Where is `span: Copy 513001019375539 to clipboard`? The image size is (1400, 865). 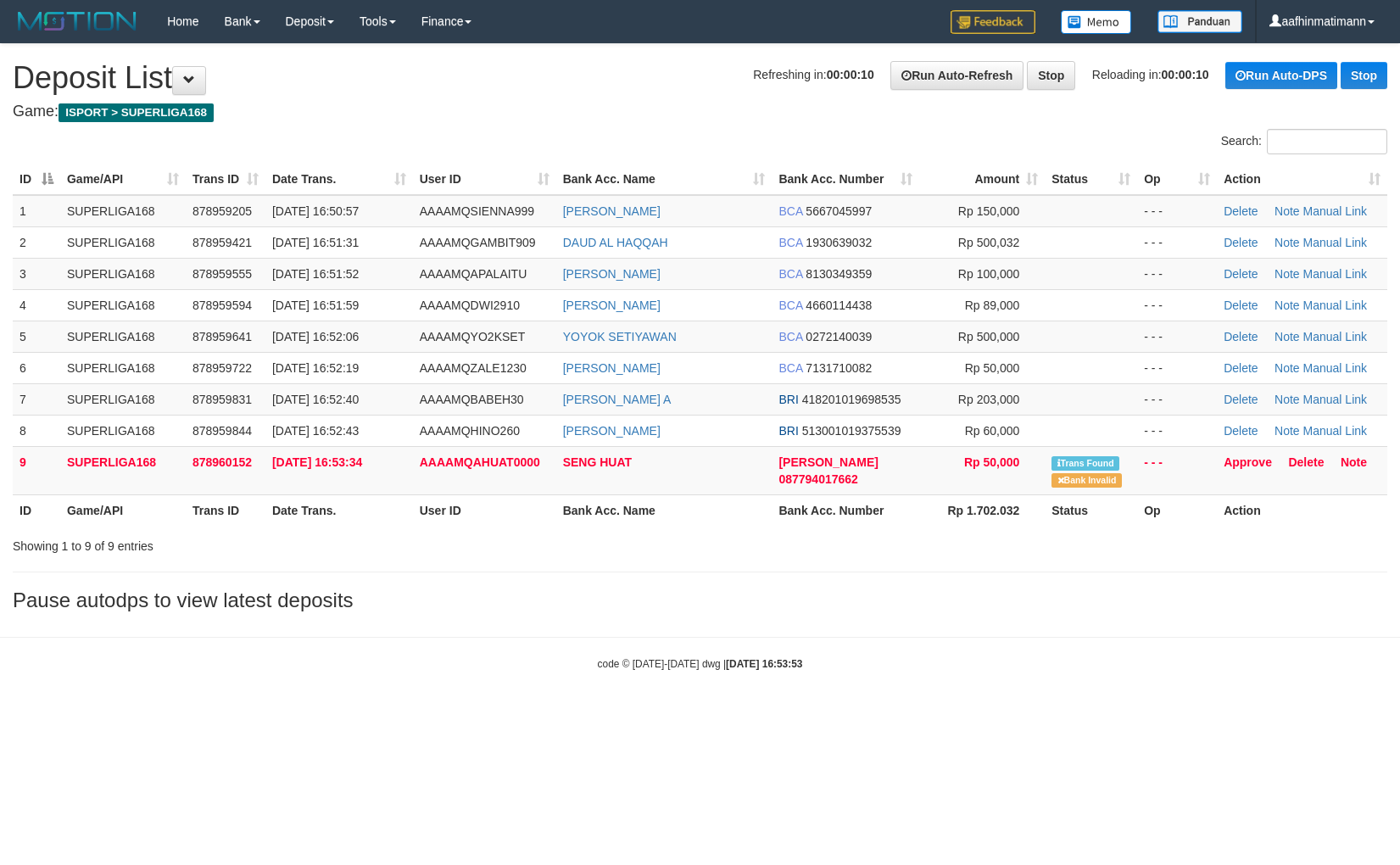 span: Copy 513001019375539 to clipboard is located at coordinates (852, 431).